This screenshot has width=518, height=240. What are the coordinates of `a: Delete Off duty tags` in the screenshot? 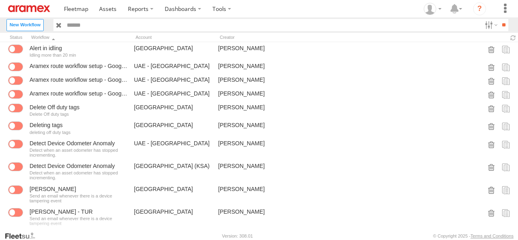 It's located at (79, 107).